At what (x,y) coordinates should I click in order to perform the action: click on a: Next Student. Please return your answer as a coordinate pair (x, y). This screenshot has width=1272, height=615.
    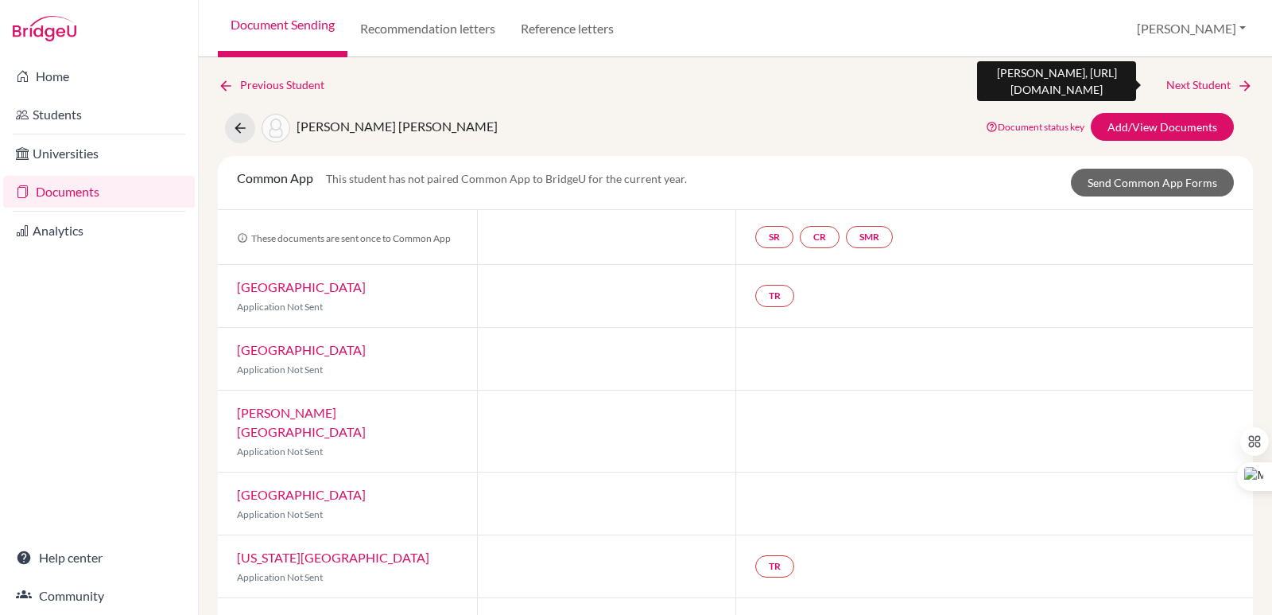
    Looking at the image, I should click on (1209, 85).